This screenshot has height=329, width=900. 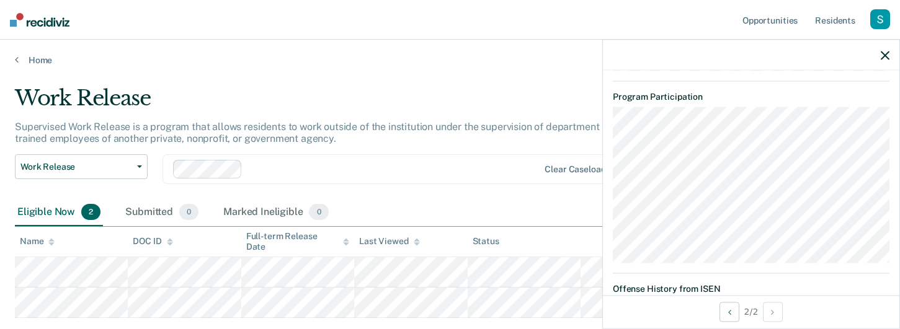 What do you see at coordinates (751, 97) in the screenshot?
I see `dt: Program Participation` at bounding box center [751, 97].